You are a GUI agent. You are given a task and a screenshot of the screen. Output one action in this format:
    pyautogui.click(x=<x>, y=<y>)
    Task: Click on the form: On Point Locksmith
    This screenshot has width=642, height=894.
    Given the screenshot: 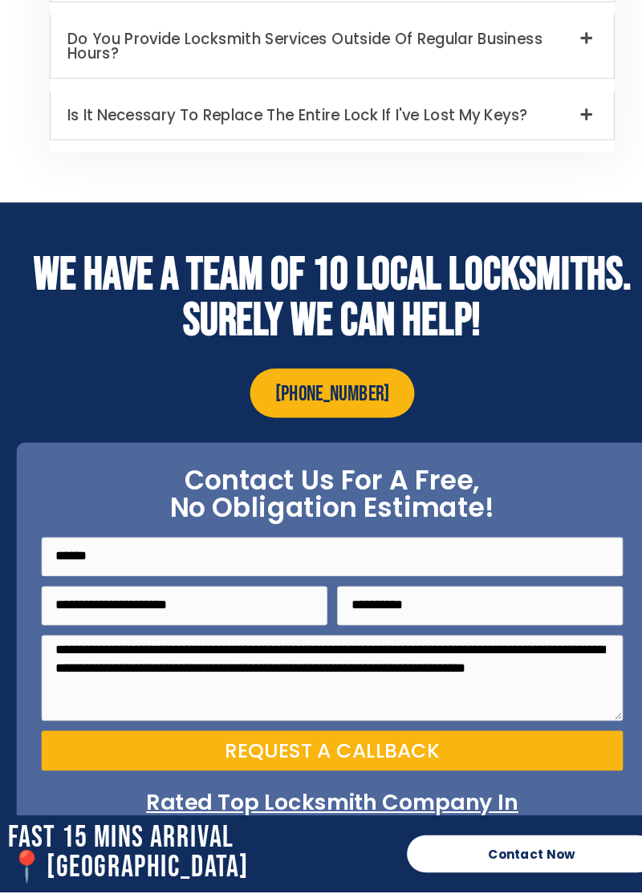 What is the action you would take?
    pyautogui.click(x=321, y=669)
    